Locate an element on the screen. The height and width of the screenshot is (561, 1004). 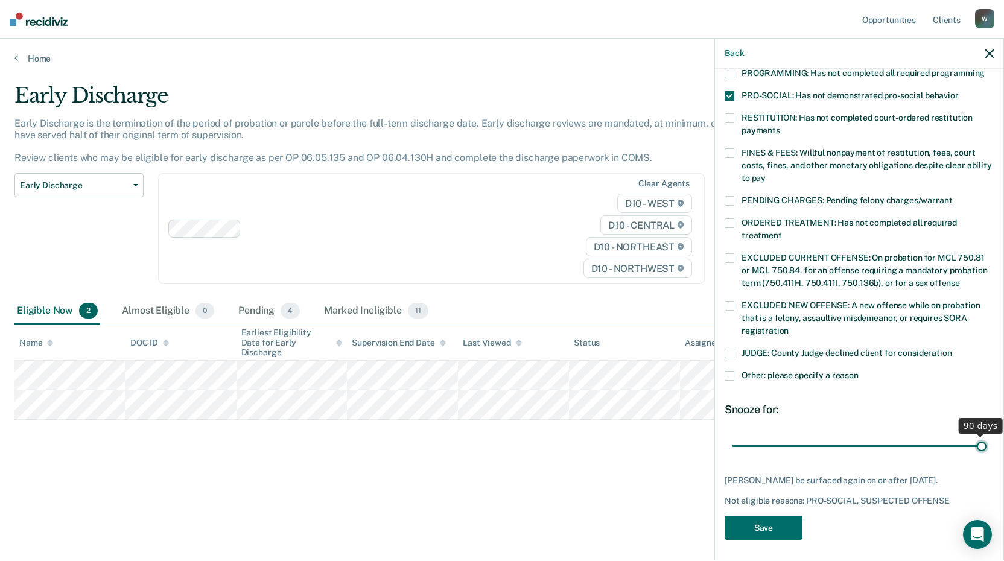
span: FINES & FEES: Willful nonpayment of restitution, fees, court costs, fines, and other monetary obl... is located at coordinates (867, 165).